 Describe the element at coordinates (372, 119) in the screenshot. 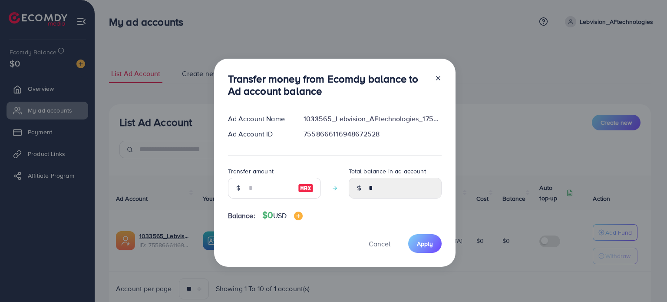

I see `div: 1033565_Lebvision_AFtechnologies_1759889151923` at that location.